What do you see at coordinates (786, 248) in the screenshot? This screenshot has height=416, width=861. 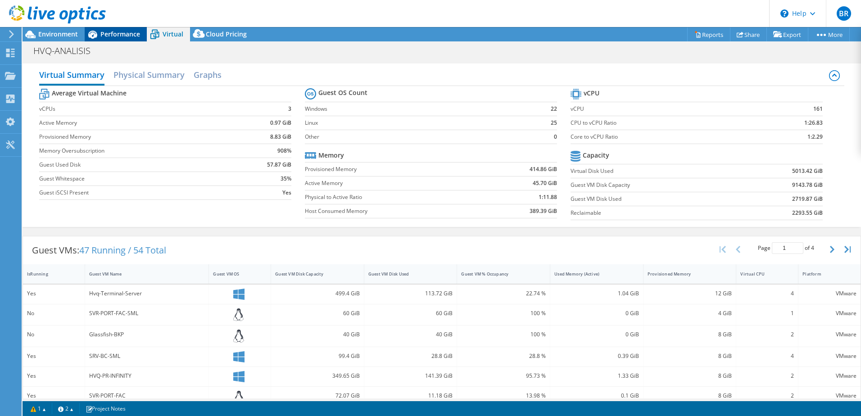 I see `span: Page of` at bounding box center [786, 248].